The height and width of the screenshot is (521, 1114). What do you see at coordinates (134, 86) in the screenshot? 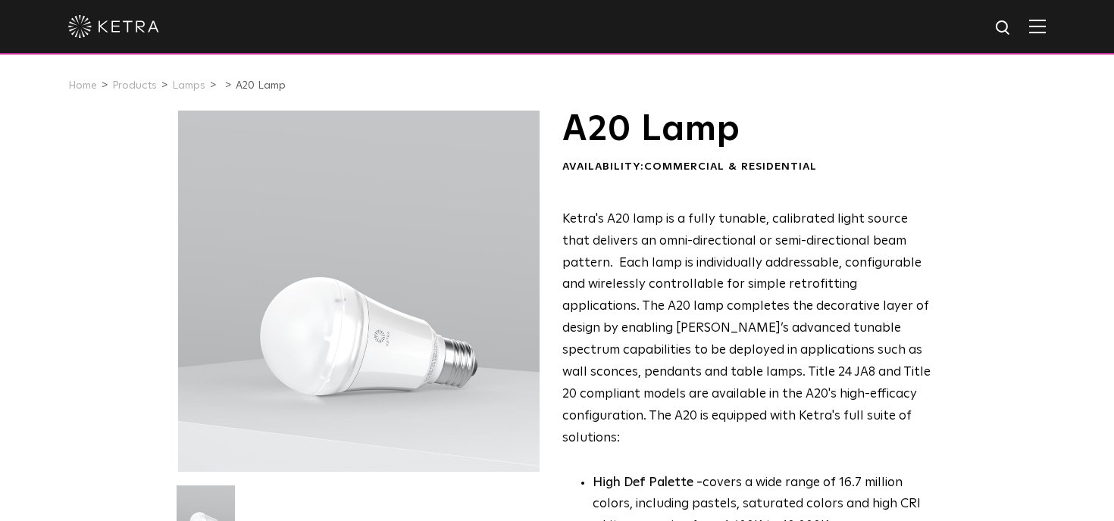
I see `a: Products` at bounding box center [134, 86].